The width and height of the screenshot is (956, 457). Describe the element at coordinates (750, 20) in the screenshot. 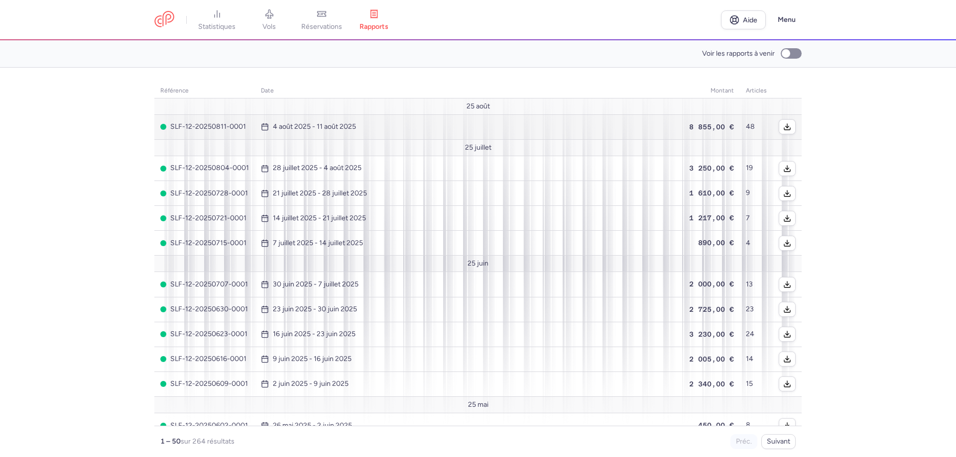

I see `font: Aide` at that location.